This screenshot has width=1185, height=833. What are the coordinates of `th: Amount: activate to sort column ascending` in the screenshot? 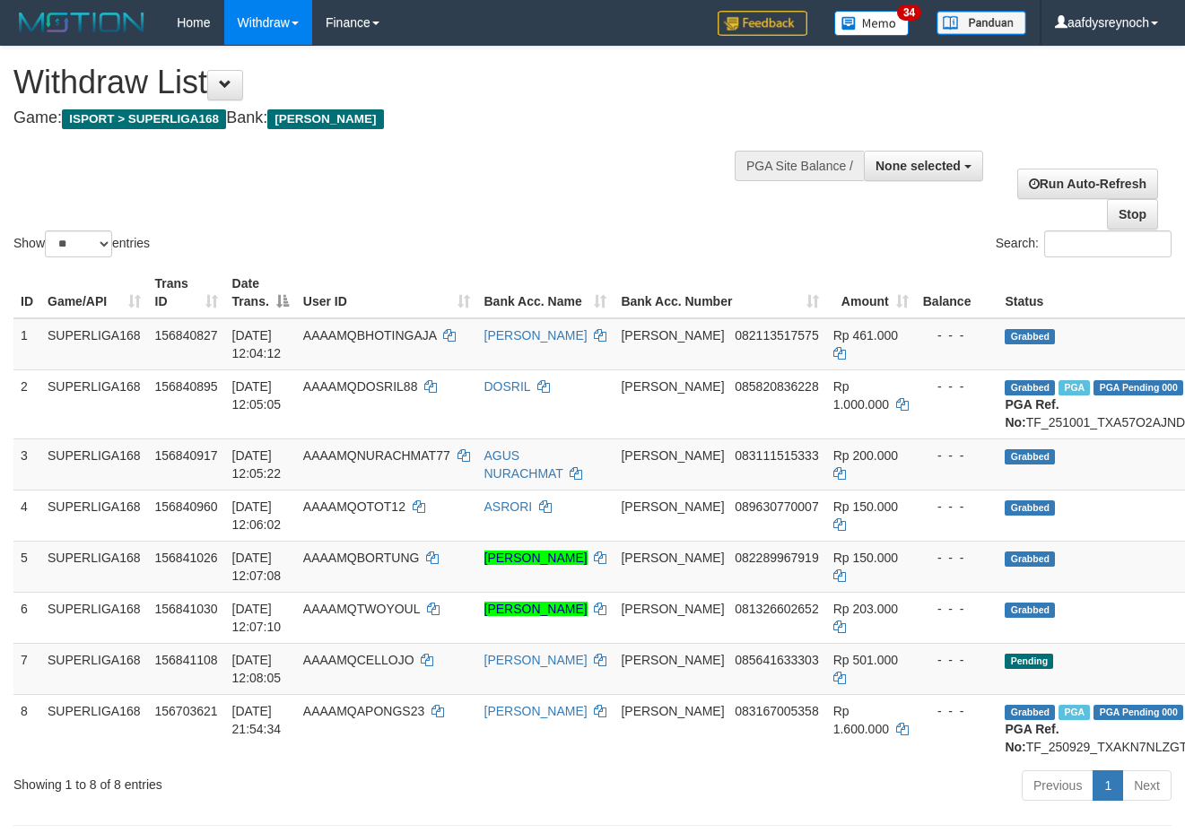 It's located at (871, 292).